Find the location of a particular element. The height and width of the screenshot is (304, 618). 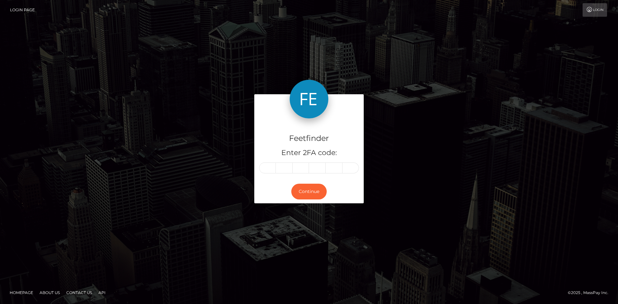

a: Login is located at coordinates (595, 10).